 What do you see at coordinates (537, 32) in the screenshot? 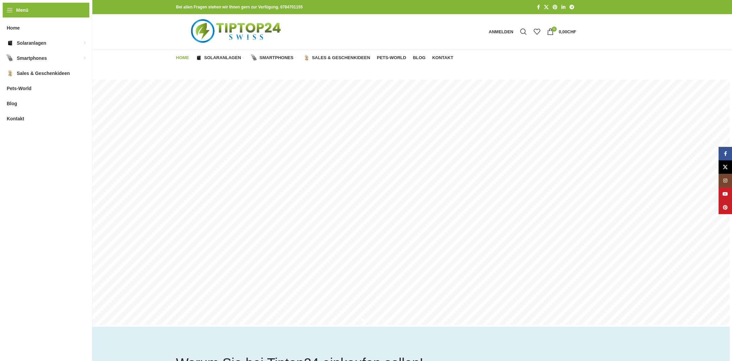
I see `div: Meine Wunschliste` at bounding box center [537, 32].